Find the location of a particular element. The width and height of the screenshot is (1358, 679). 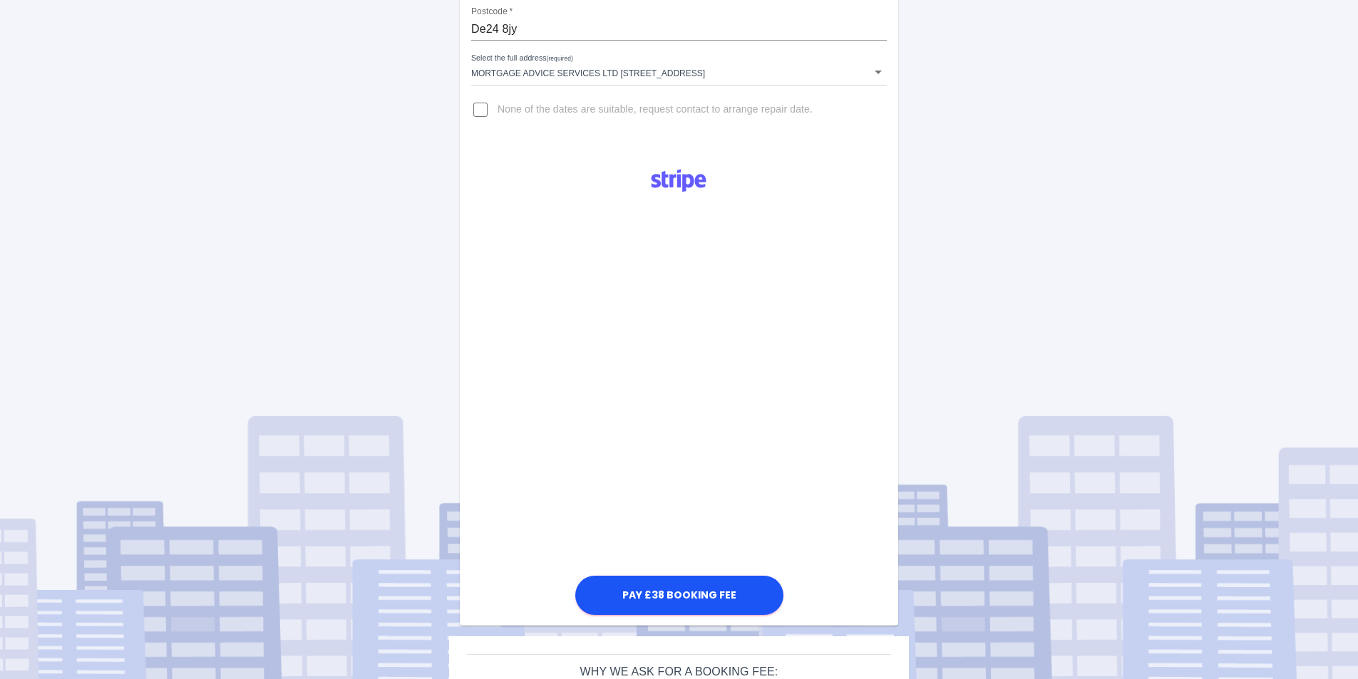

button: Pay £38 Booking Fee is located at coordinates (679, 595).